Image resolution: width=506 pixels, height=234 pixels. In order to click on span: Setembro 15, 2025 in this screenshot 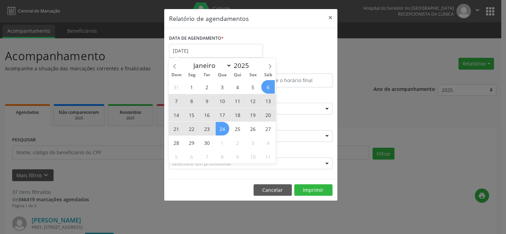, I will do `click(192, 115)`.